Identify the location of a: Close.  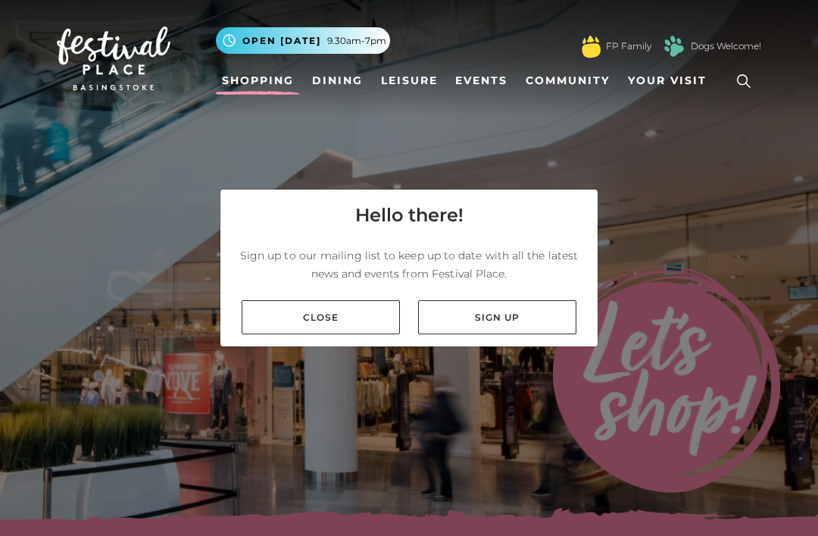
(320, 317).